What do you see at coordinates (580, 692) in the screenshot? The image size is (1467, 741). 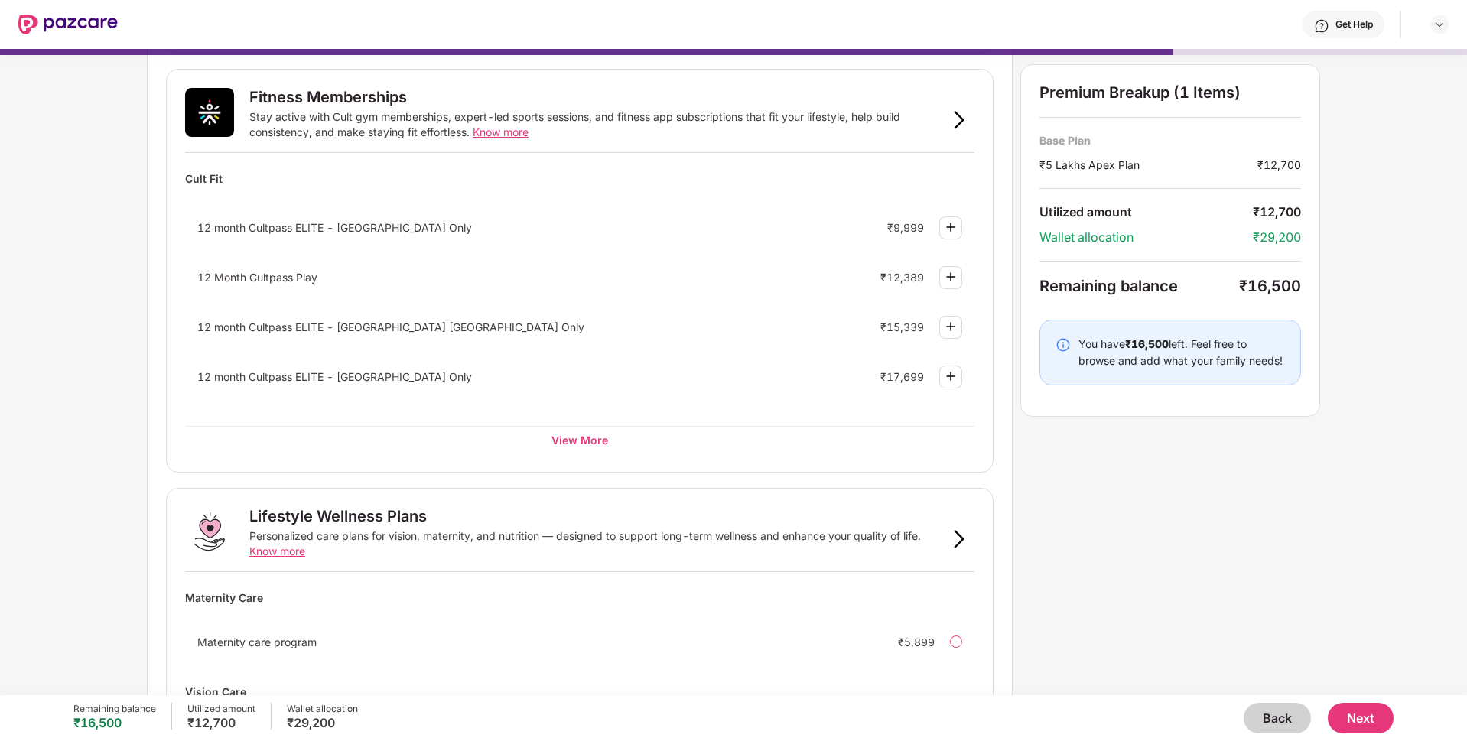 I see `div: Vision Care` at bounding box center [580, 692].